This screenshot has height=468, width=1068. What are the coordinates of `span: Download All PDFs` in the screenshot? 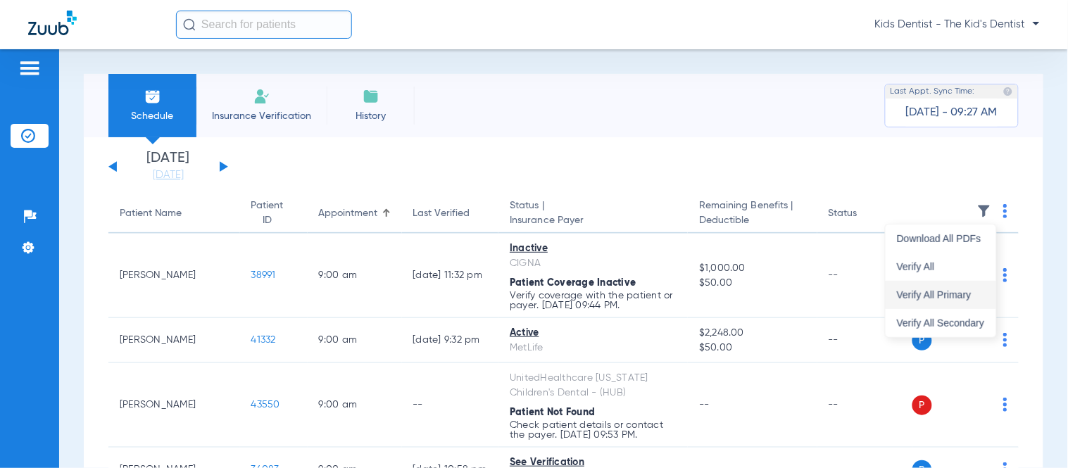 It's located at (940, 239).